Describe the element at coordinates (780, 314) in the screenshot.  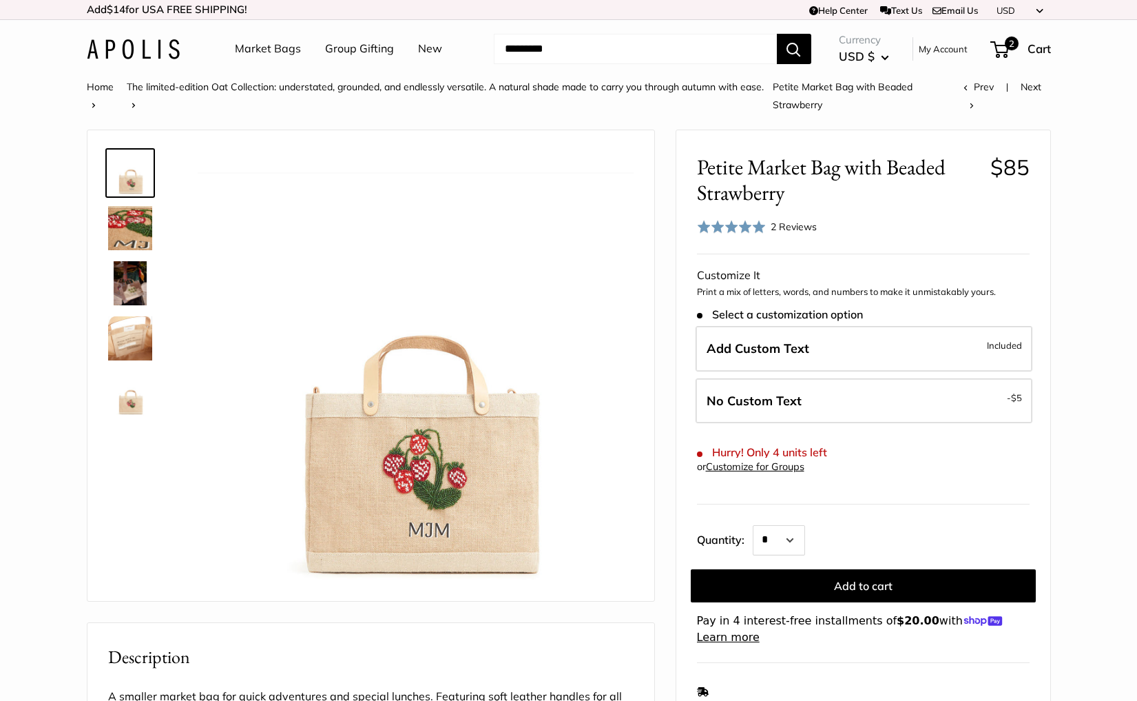
I see `span: Select a customization option` at that location.